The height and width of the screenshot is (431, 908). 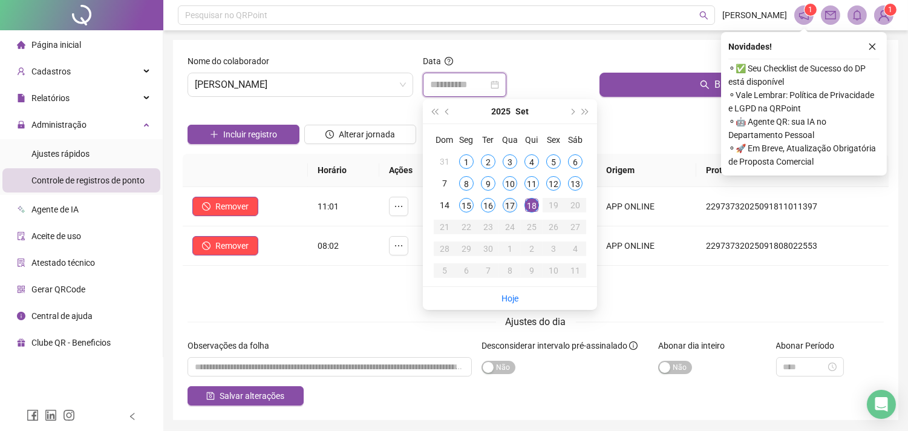 I want to click on span: linkedin, so click(x=51, y=415).